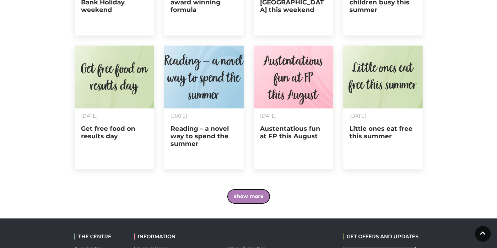  What do you see at coordinates (99, 236) in the screenshot?
I see `h2: THE CENTRE` at bounding box center [99, 236].